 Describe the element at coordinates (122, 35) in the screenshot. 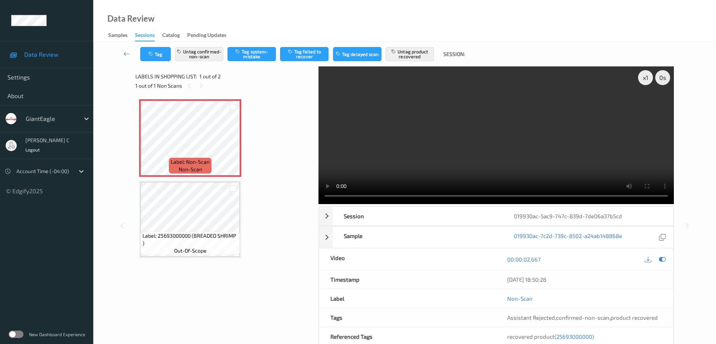

I see `a: Samples` at that location.